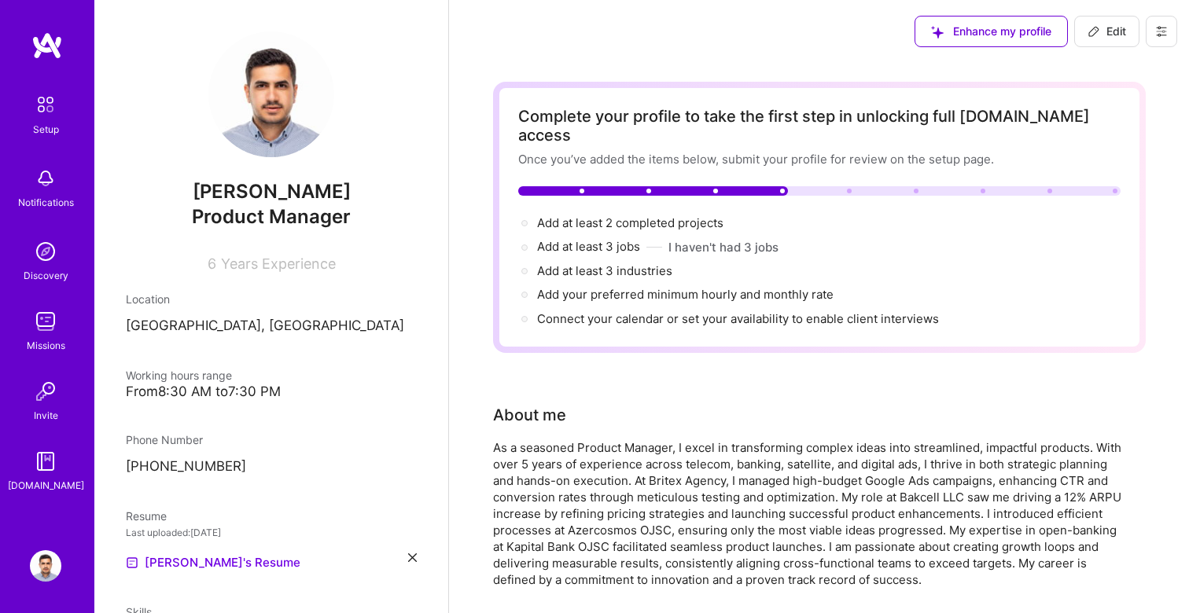 This screenshot has width=1189, height=613. I want to click on div: Invite, so click(46, 415).